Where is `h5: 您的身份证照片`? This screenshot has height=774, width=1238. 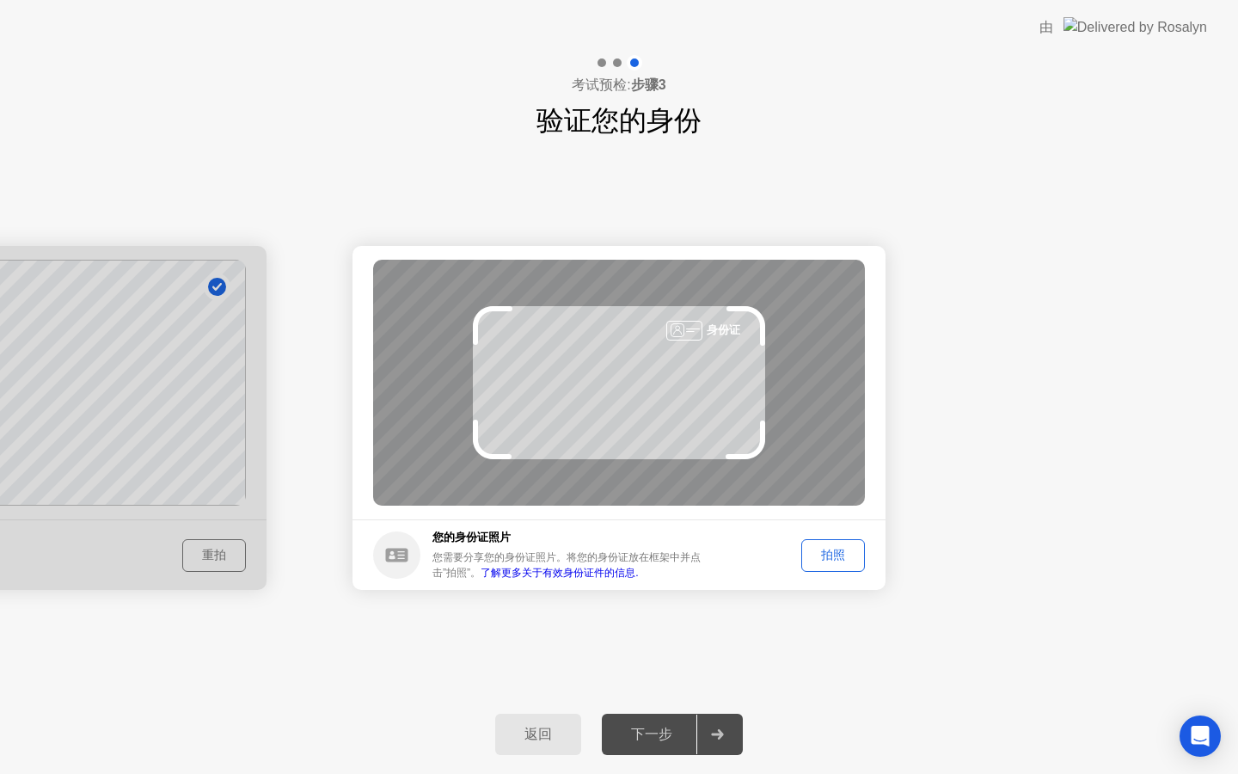 h5: 您的身份证照片 is located at coordinates (577, 538).